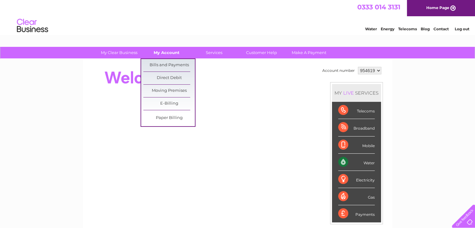 This screenshot has width=475, height=228. Describe the element at coordinates (356, 110) in the screenshot. I see `div: Telecoms` at that location.